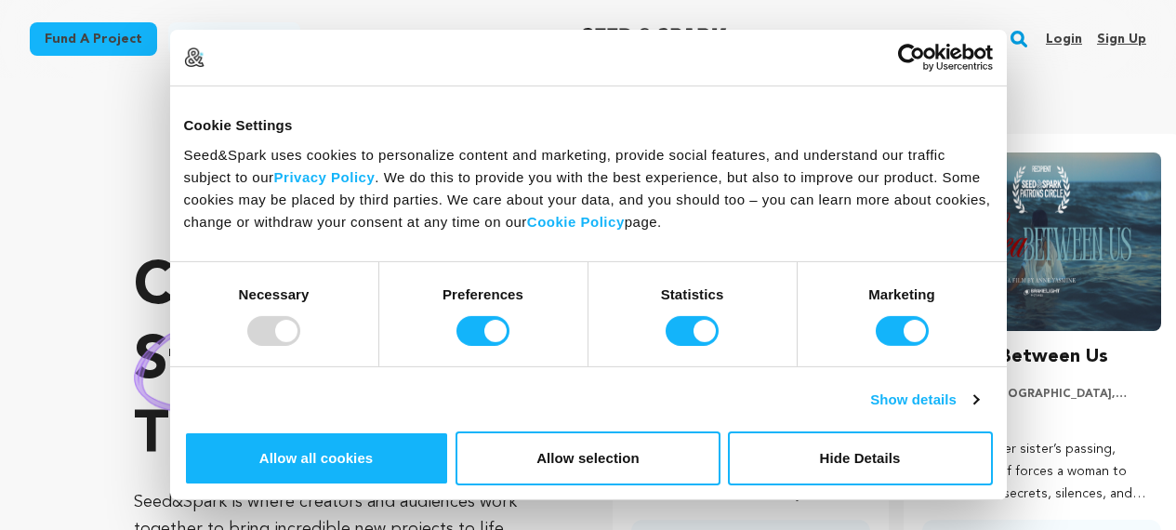  Describe the element at coordinates (588, 458) in the screenshot. I see `button: Allow selection` at that location.